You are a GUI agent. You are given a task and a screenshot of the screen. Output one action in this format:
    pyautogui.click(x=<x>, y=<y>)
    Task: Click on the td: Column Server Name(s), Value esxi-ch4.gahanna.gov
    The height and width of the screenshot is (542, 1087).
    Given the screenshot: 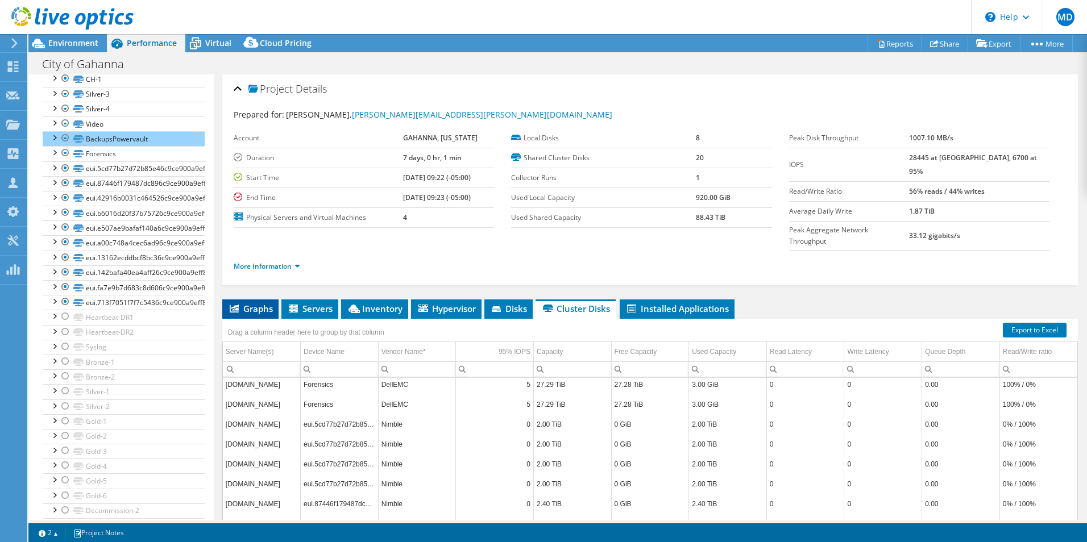 What is the action you would take?
    pyautogui.click(x=261, y=484)
    